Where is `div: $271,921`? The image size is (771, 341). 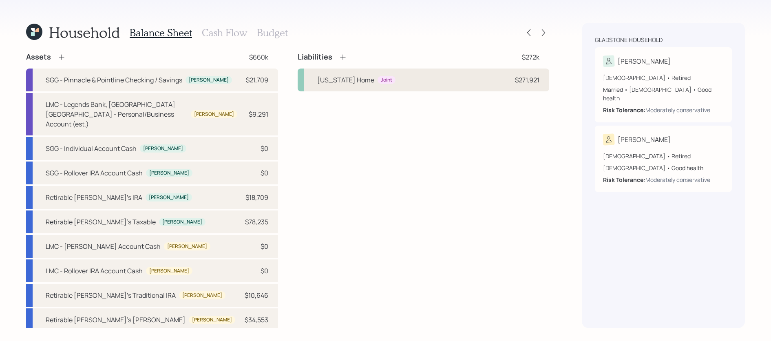
div: $271,921 is located at coordinates (527, 80).